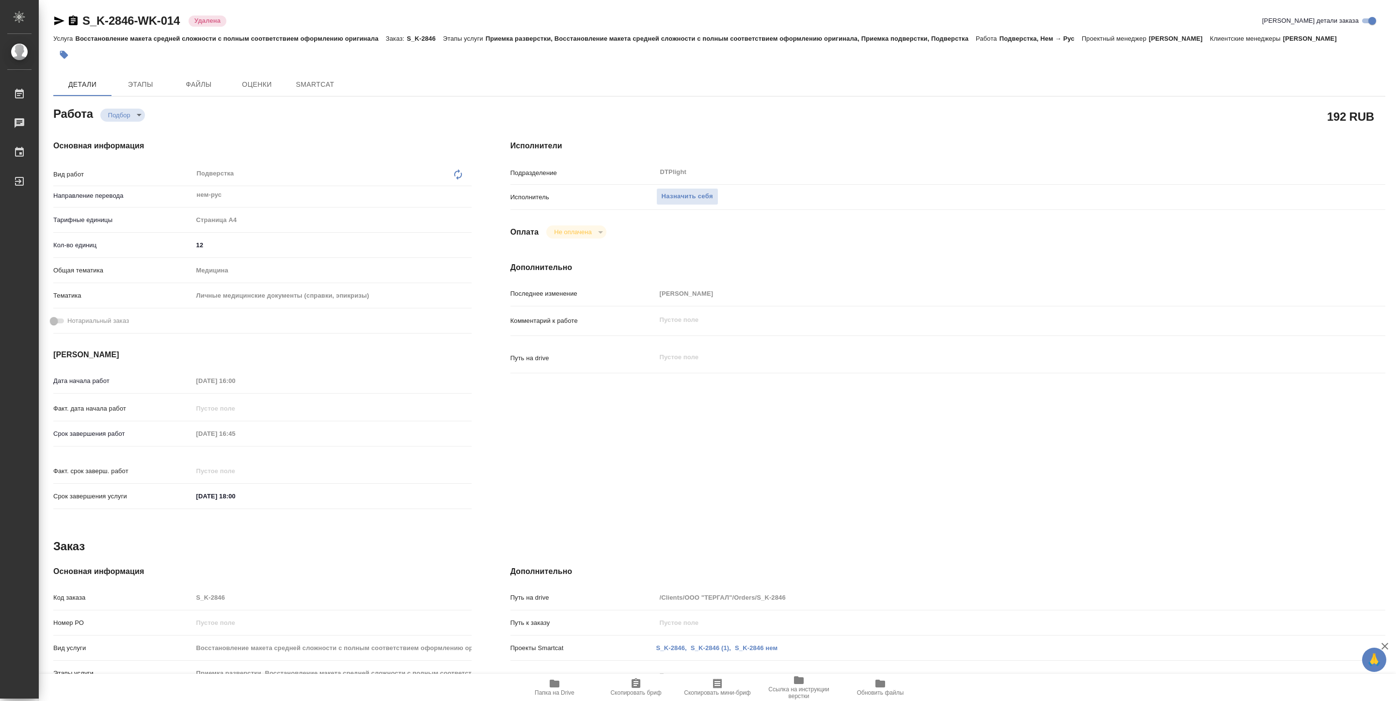 This screenshot has width=1396, height=701. What do you see at coordinates (731, 38) in the screenshot?
I see `p: Приемка разверстки, Восстановление макета средней сложности с полным соответствием оформлению ори...` at bounding box center [731, 38].